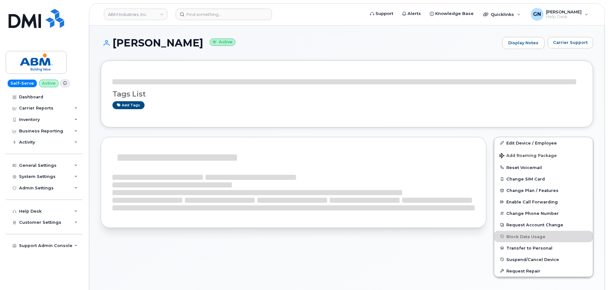  I want to click on a: Add tags, so click(128, 105).